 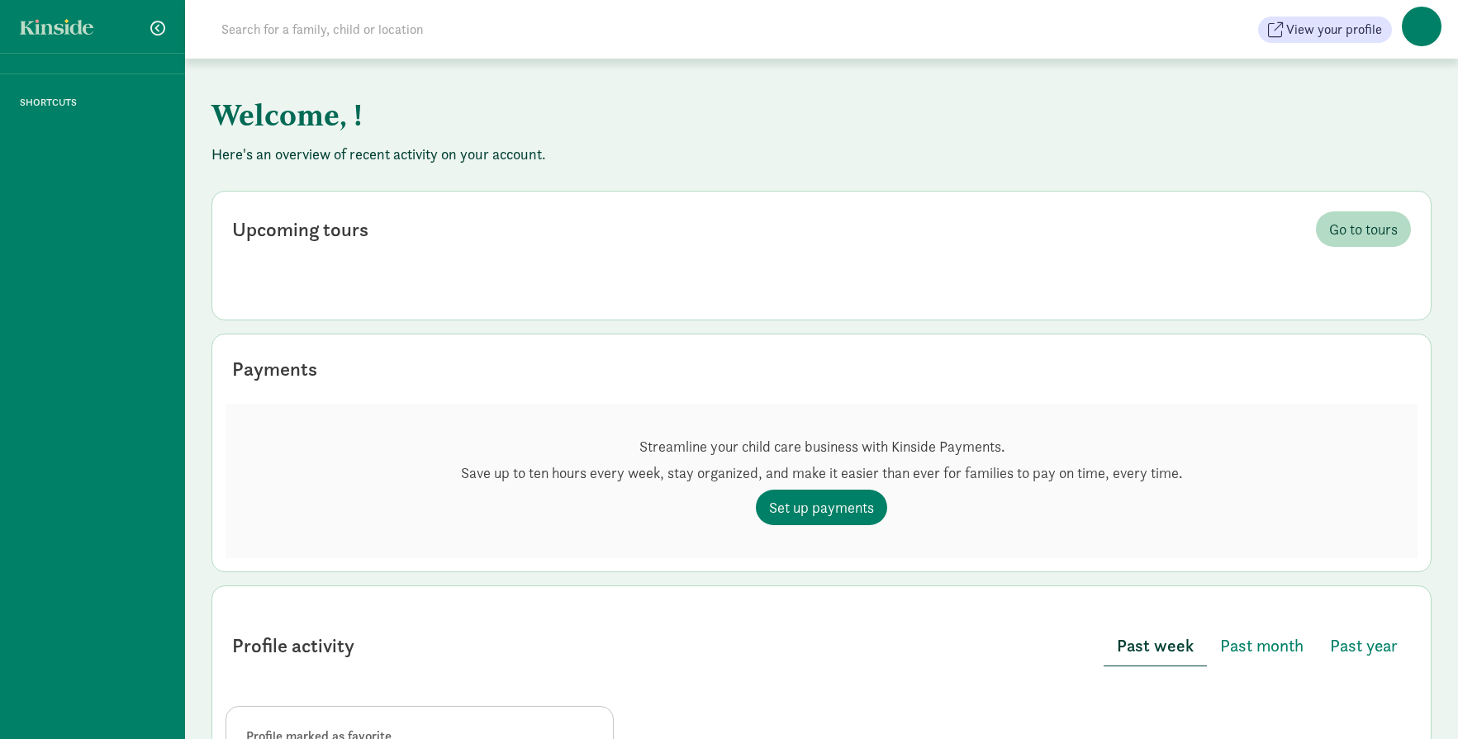 What do you see at coordinates (1261, 646) in the screenshot?
I see `button: Past month` at bounding box center [1261, 646].